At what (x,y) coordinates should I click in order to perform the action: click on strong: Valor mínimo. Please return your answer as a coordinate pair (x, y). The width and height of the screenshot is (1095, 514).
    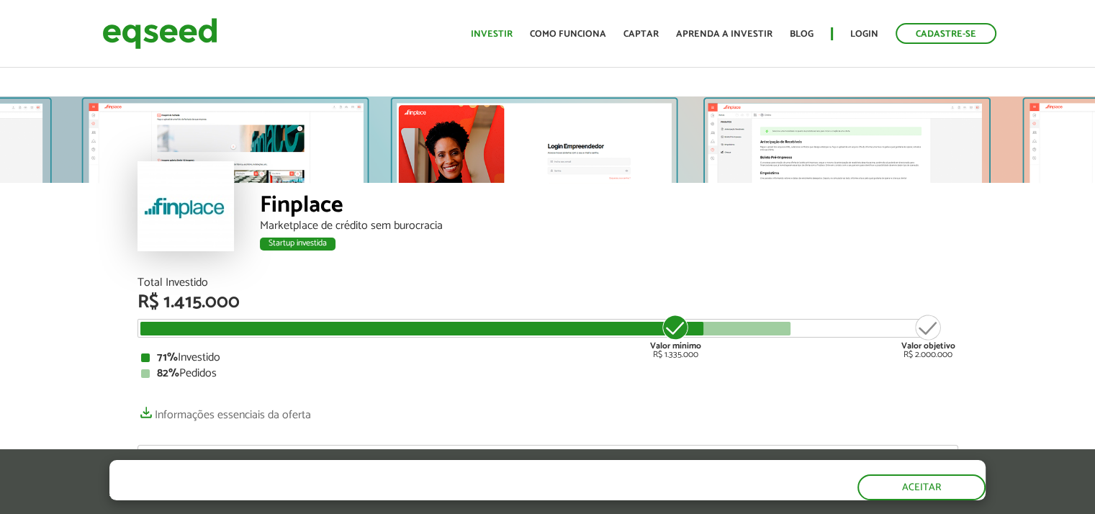
    Looking at the image, I should click on (675, 346).